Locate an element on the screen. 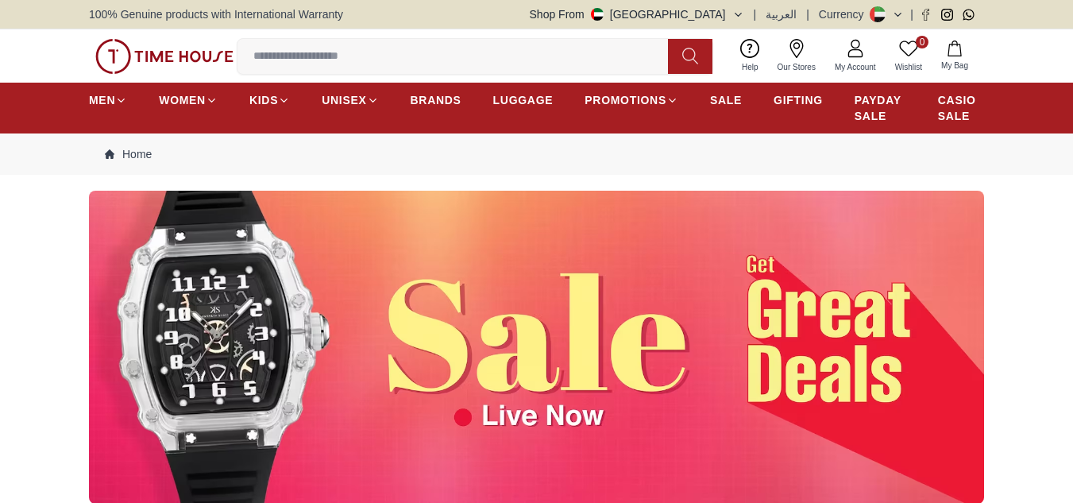 This screenshot has width=1073, height=503. a: Help is located at coordinates (750, 56).